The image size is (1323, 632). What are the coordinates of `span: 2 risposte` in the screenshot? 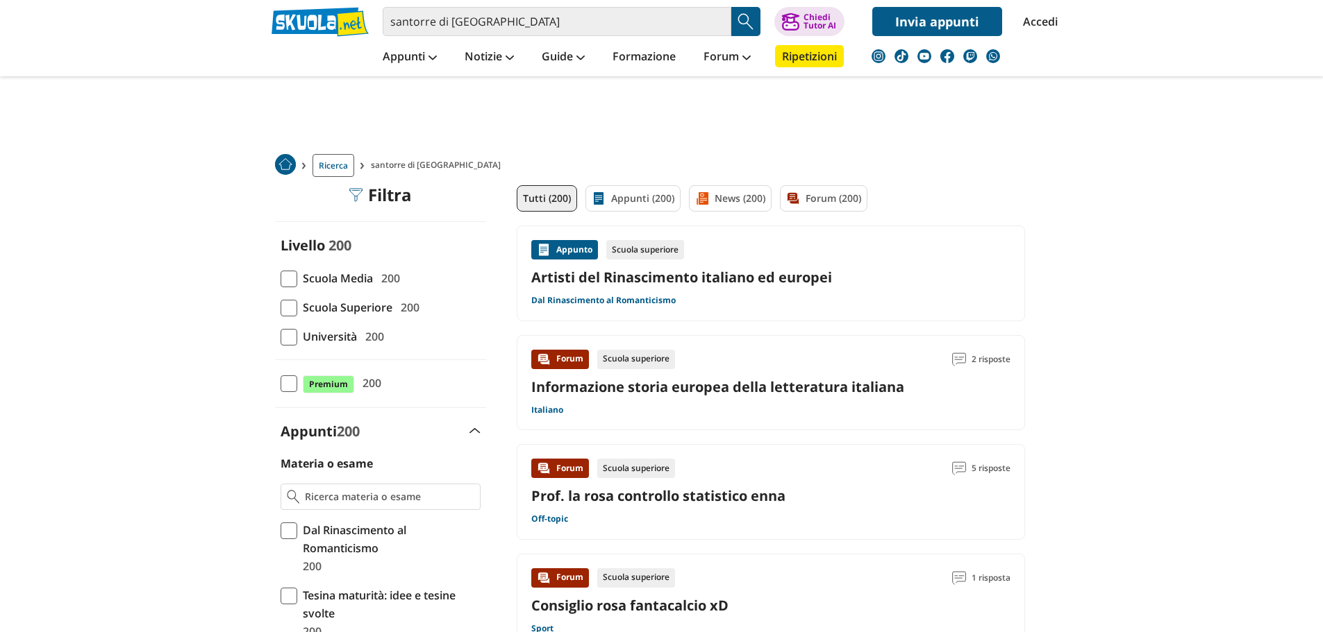 It's located at (991, 360).